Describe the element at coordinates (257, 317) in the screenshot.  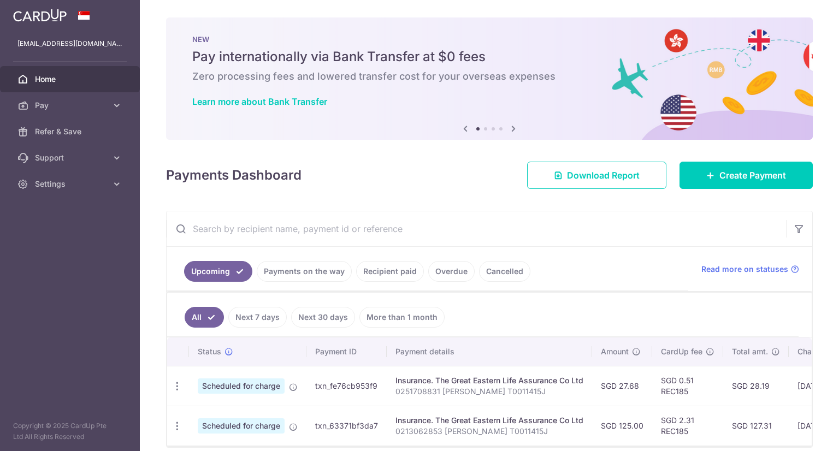
I see `a: Next 7 days` at that location.